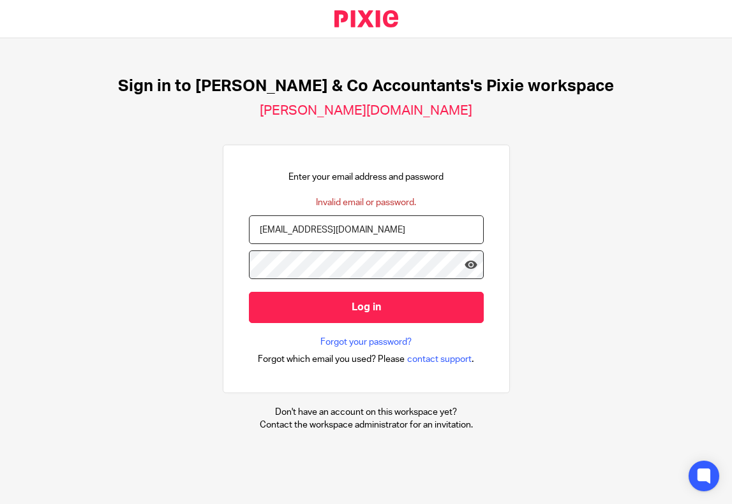  What do you see at coordinates (439, 360) in the screenshot?
I see `span: contact support` at bounding box center [439, 360].